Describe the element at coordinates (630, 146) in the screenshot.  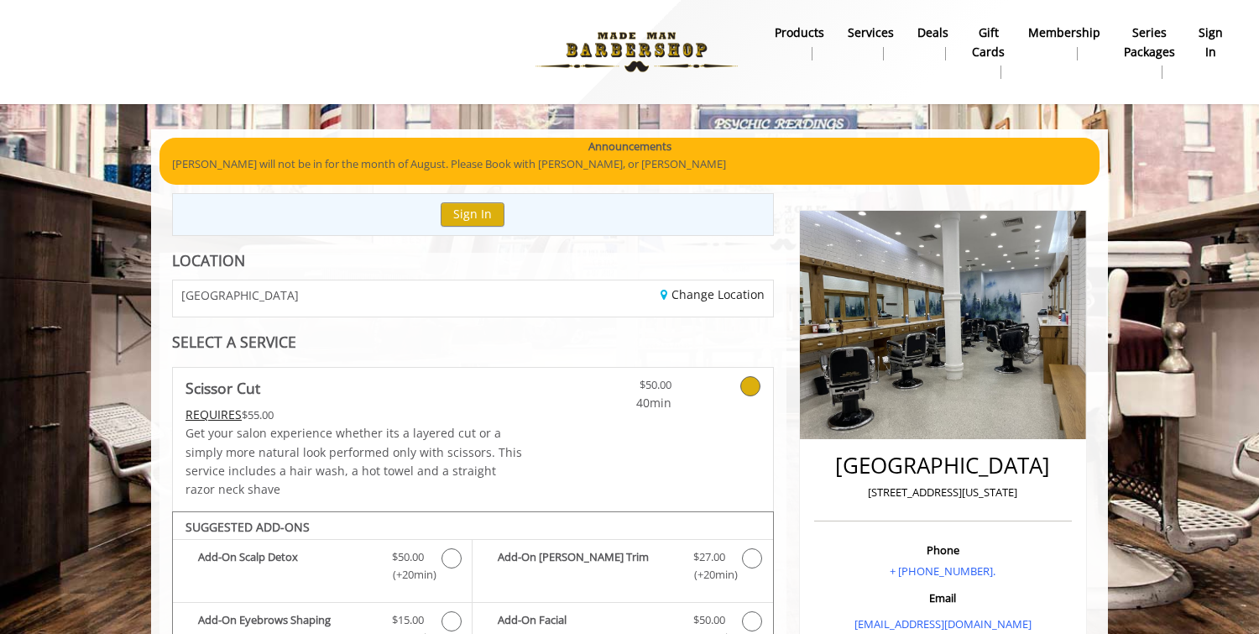
I see `b: Announcements` at that location.